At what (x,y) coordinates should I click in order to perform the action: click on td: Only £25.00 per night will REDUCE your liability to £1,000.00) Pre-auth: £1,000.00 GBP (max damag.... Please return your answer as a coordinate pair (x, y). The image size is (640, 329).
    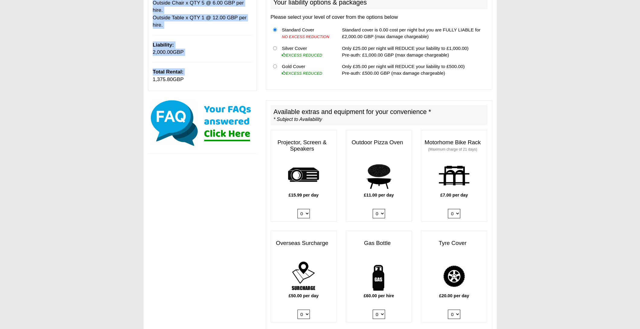
    Looking at the image, I should click on (413, 51).